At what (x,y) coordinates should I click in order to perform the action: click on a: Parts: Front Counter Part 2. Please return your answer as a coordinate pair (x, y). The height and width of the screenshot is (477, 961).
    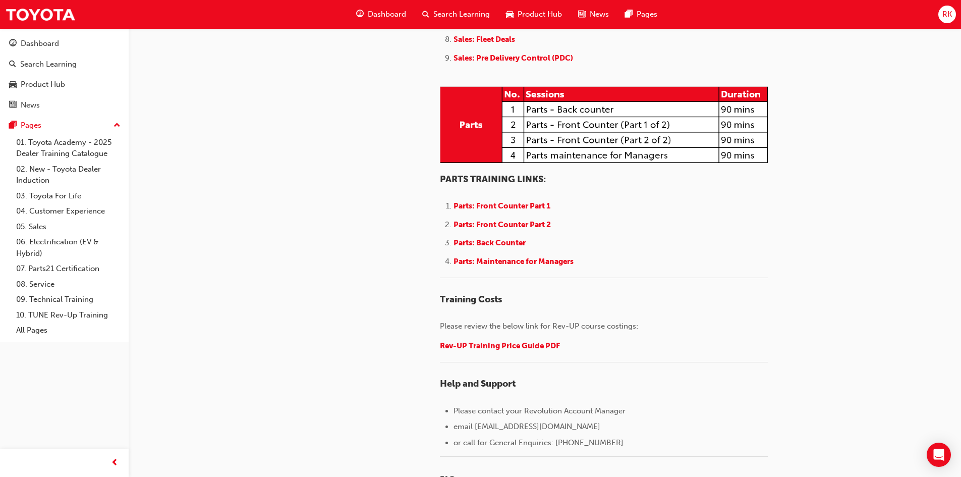
    Looking at the image, I should click on (510, 225).